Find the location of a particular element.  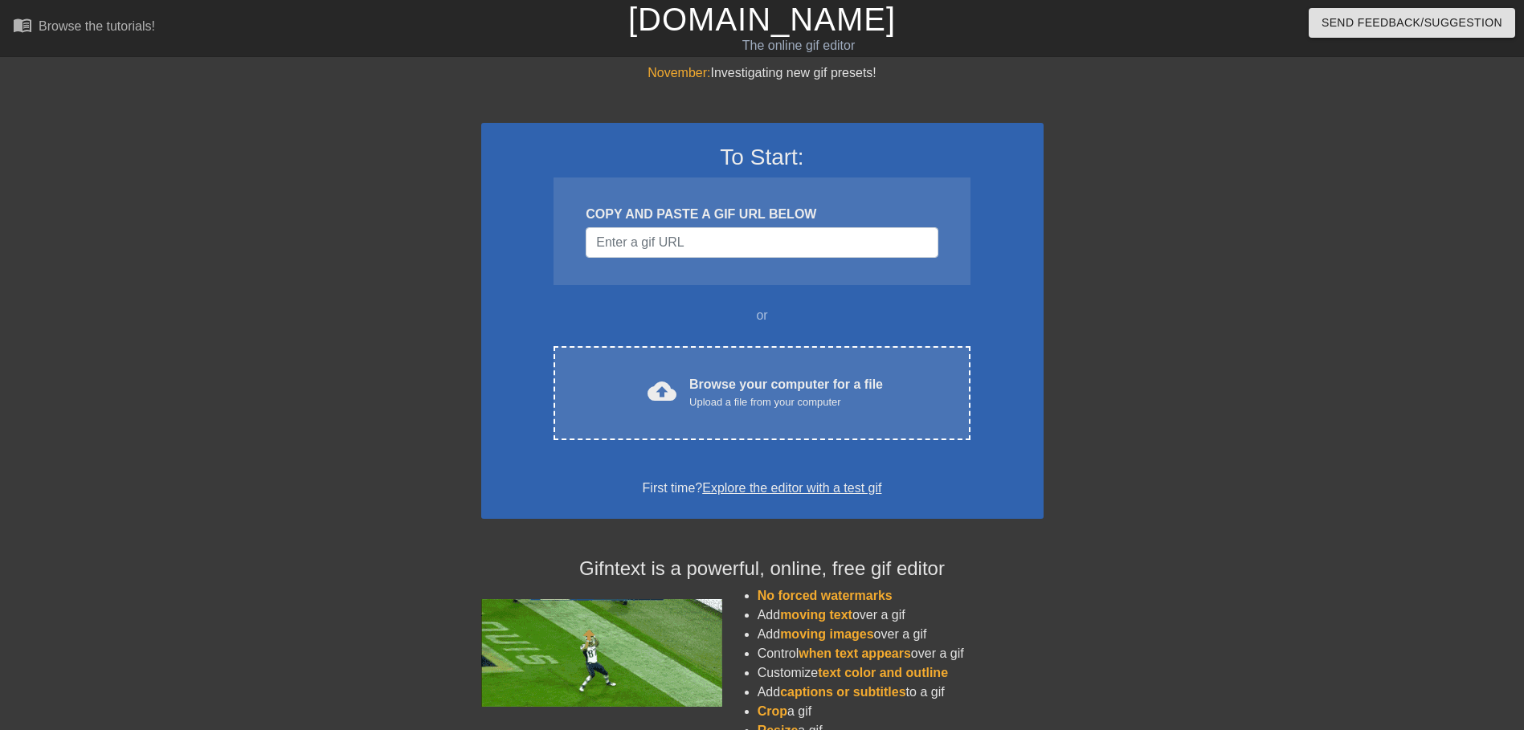

a: Explore the editor with a test gif is located at coordinates (791, 488).